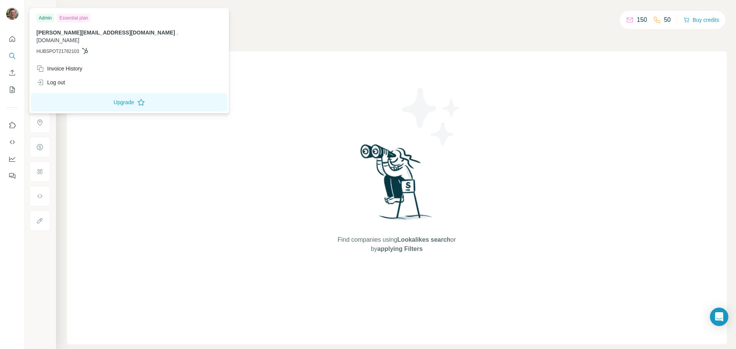 The image size is (736, 349). Describe the element at coordinates (12, 125) in the screenshot. I see `button: Use Surfe on LinkedIn` at that location.